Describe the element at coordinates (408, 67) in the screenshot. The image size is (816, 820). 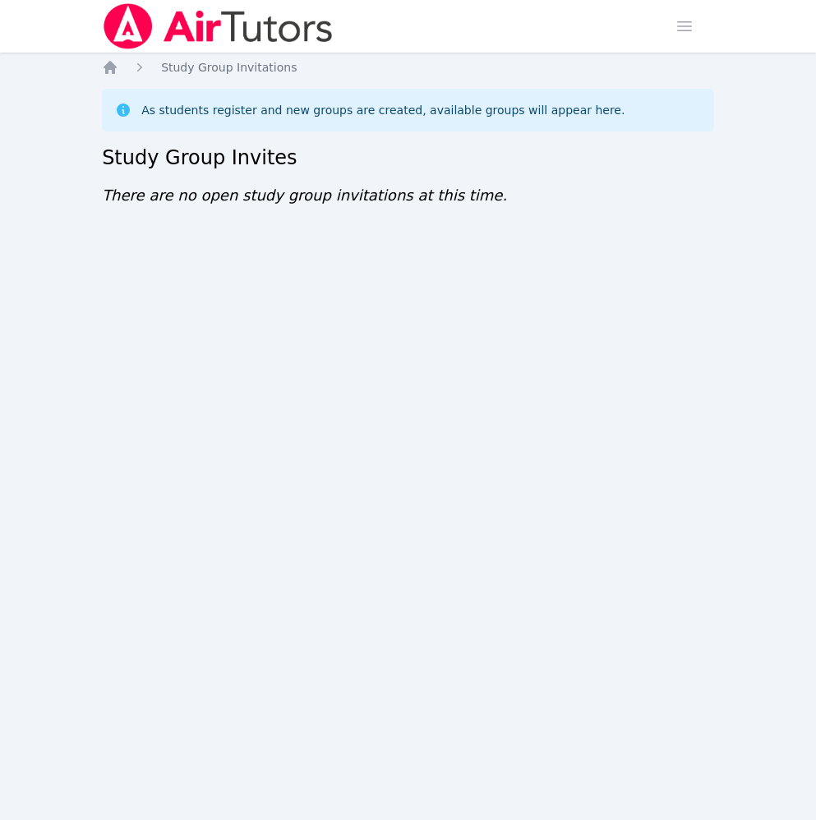
I see `nav: Breadcrumb` at that location.